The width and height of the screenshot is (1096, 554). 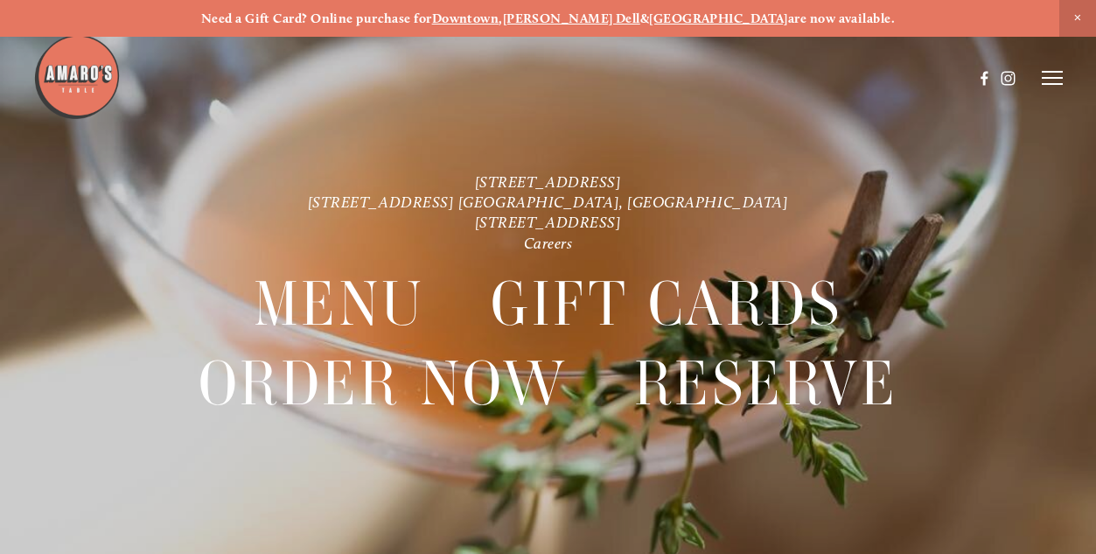 I want to click on span: Gift Cards, so click(x=667, y=303).